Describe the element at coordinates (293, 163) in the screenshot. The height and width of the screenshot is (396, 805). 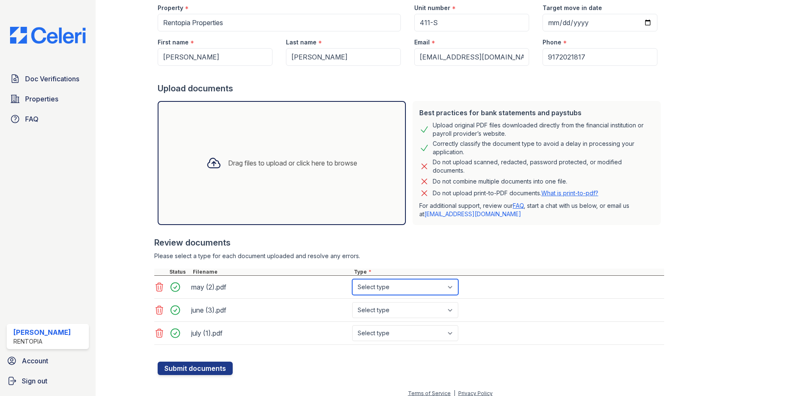
I see `div: Drag files to upload or click here to browse` at that location.